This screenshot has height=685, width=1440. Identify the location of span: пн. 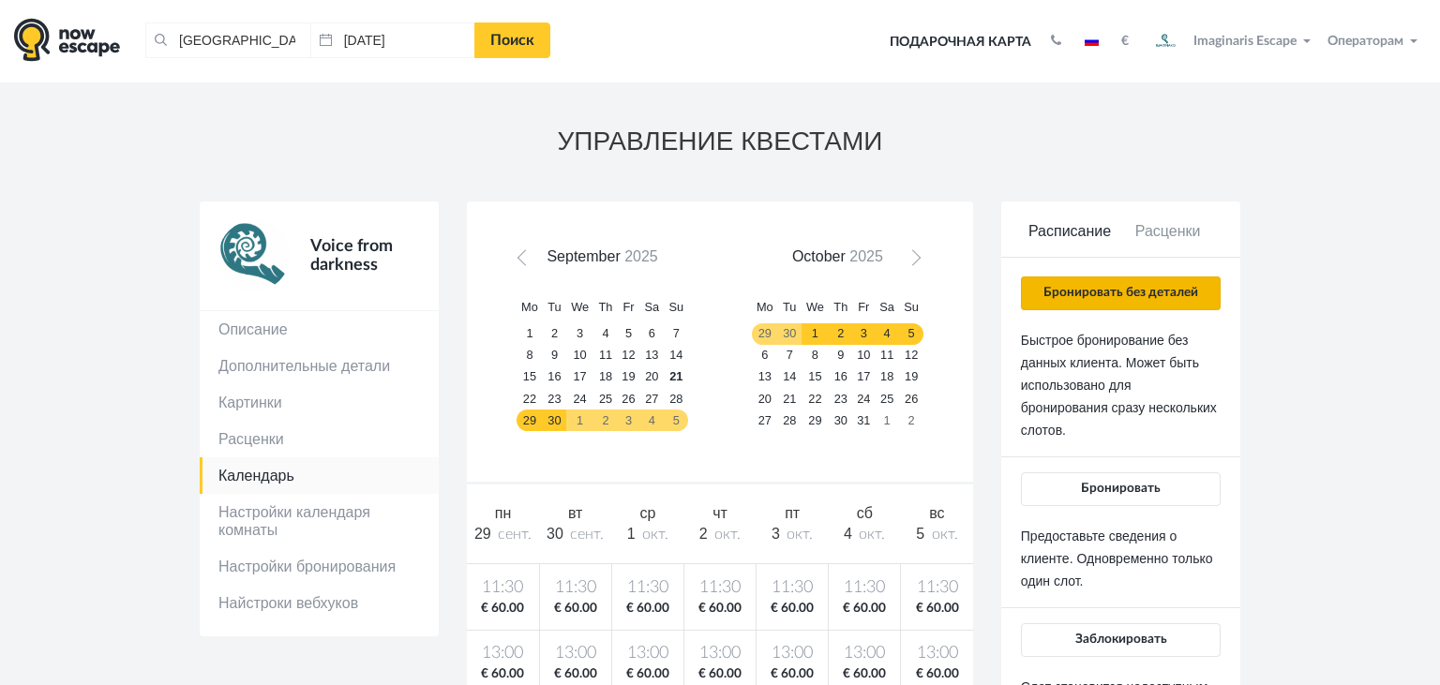
(503, 513).